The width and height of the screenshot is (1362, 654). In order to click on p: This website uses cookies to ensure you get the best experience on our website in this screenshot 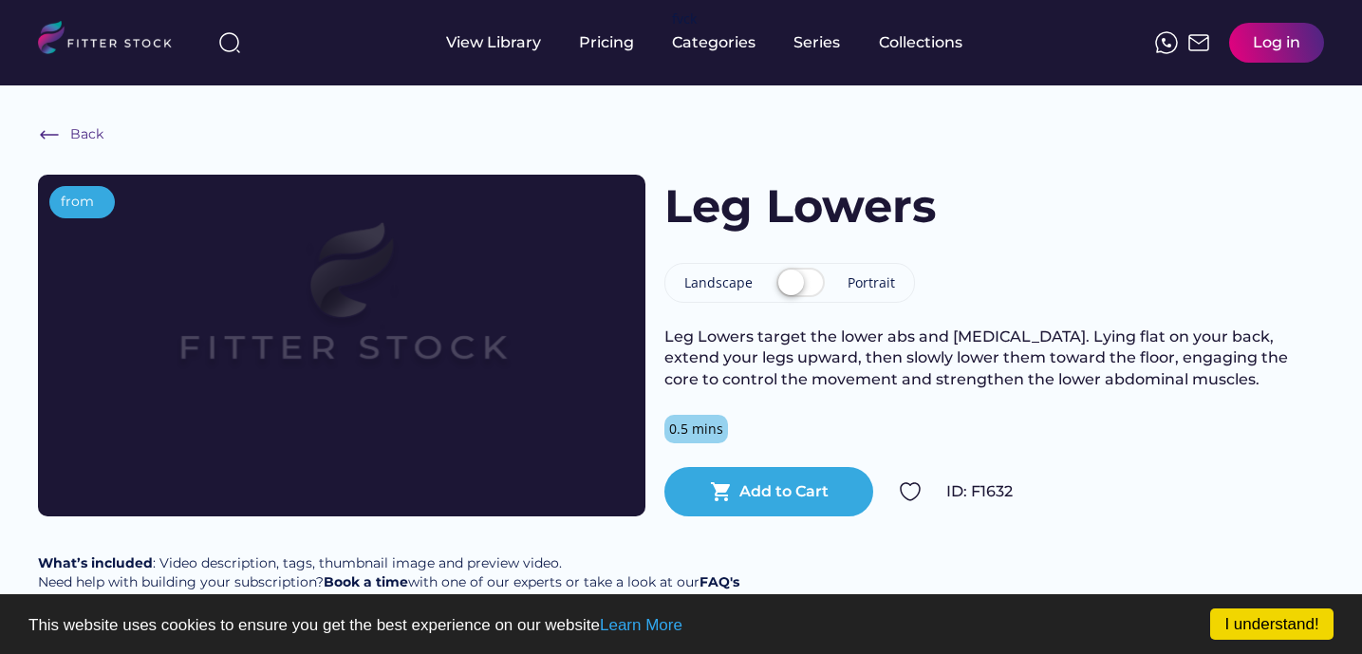, I will do `click(681, 625)`.